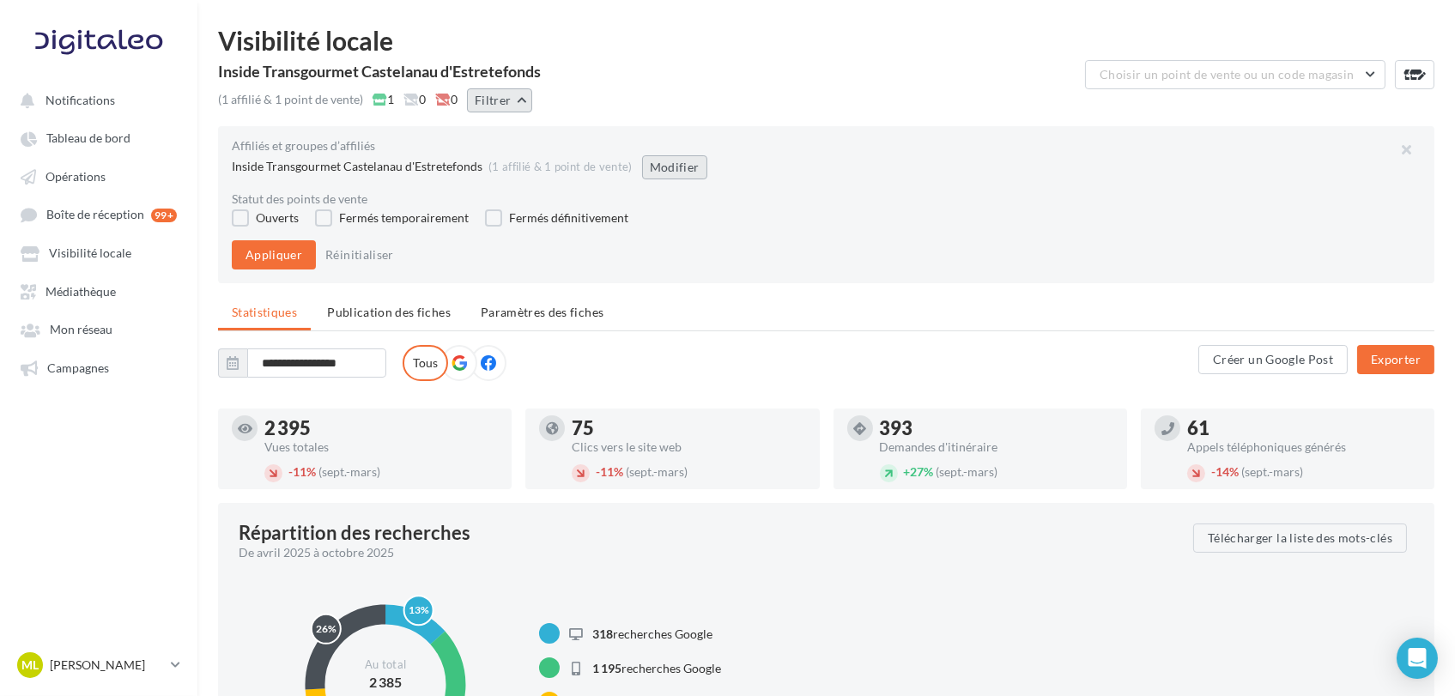 Image resolution: width=1455 pixels, height=696 pixels. What do you see at coordinates (542, 312) in the screenshot?
I see `span: Paramètres des fiches` at bounding box center [542, 312].